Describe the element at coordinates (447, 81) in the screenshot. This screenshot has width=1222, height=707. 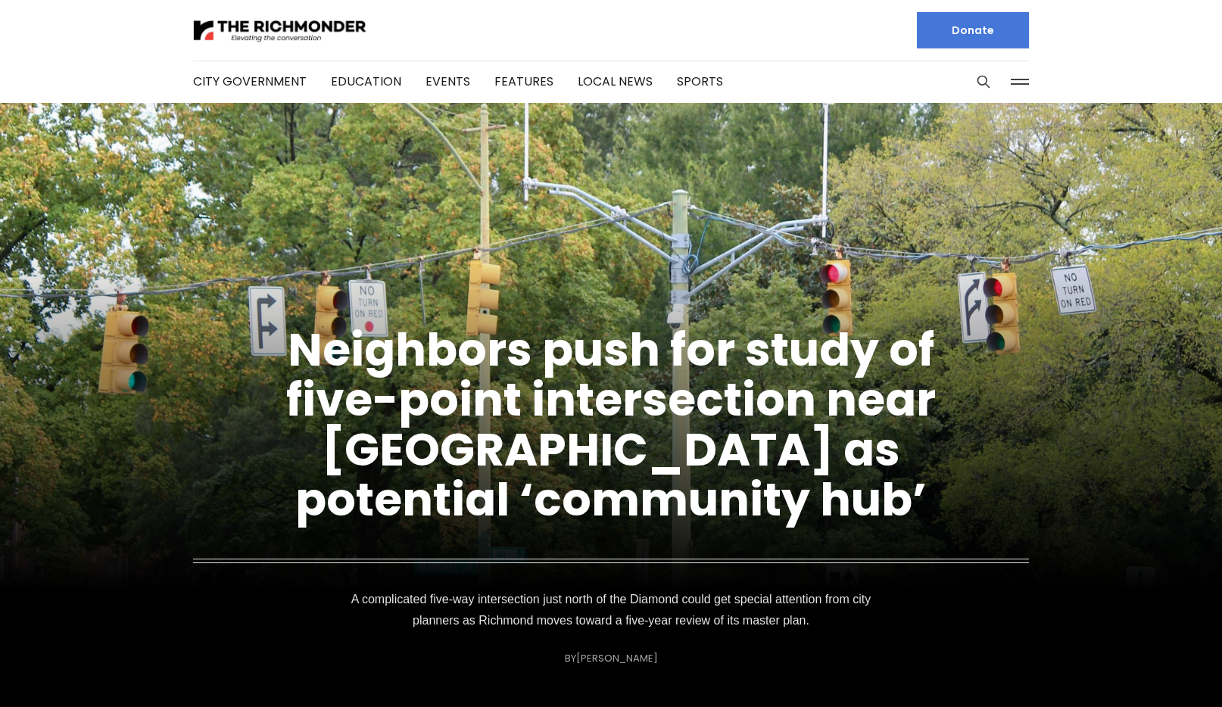
I see `a: Events` at that location.